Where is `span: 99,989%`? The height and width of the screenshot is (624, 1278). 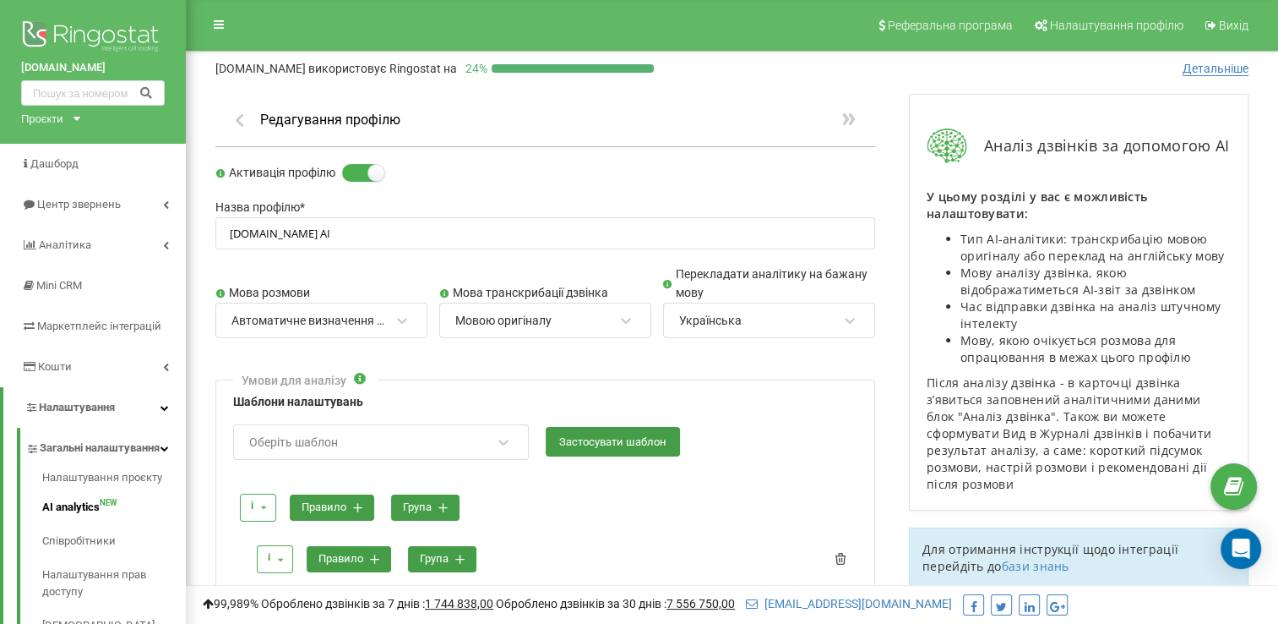 span: 99,989% is located at coordinates (231, 603).